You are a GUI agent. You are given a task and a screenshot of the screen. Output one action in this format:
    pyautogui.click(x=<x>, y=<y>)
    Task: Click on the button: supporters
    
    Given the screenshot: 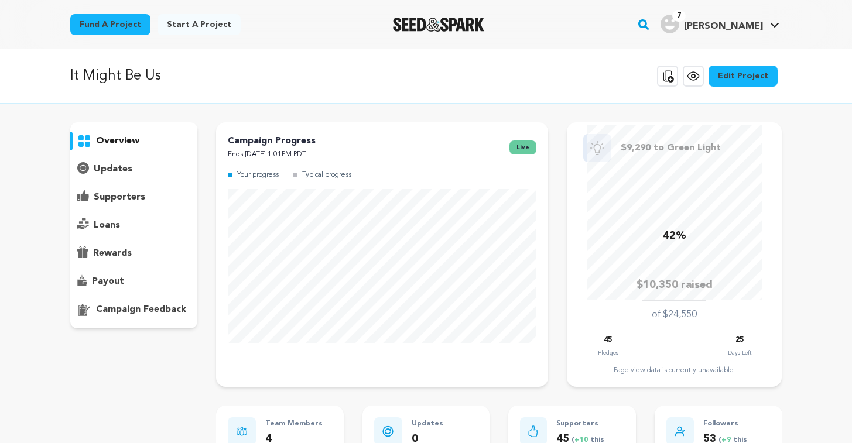 What is the action you would take?
    pyautogui.click(x=134, y=197)
    